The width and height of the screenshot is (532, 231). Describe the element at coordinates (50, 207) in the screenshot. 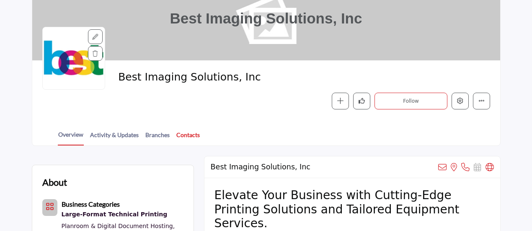

I see `button: Category Icon` at that location.